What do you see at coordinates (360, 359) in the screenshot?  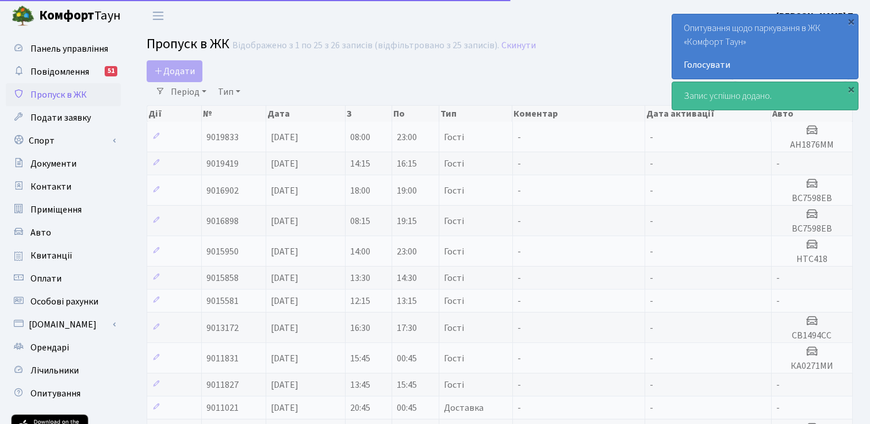 I see `span: 15:45` at bounding box center [360, 359].